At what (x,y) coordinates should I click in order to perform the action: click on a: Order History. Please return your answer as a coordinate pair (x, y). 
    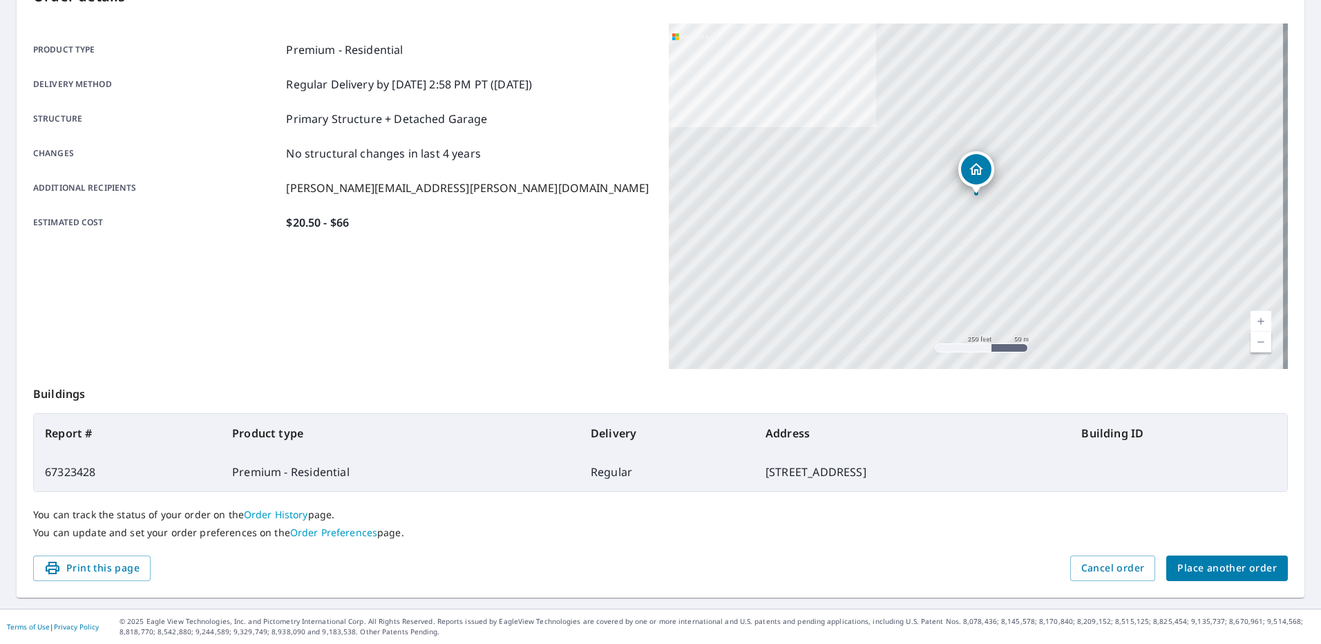
    Looking at the image, I should click on (276, 514).